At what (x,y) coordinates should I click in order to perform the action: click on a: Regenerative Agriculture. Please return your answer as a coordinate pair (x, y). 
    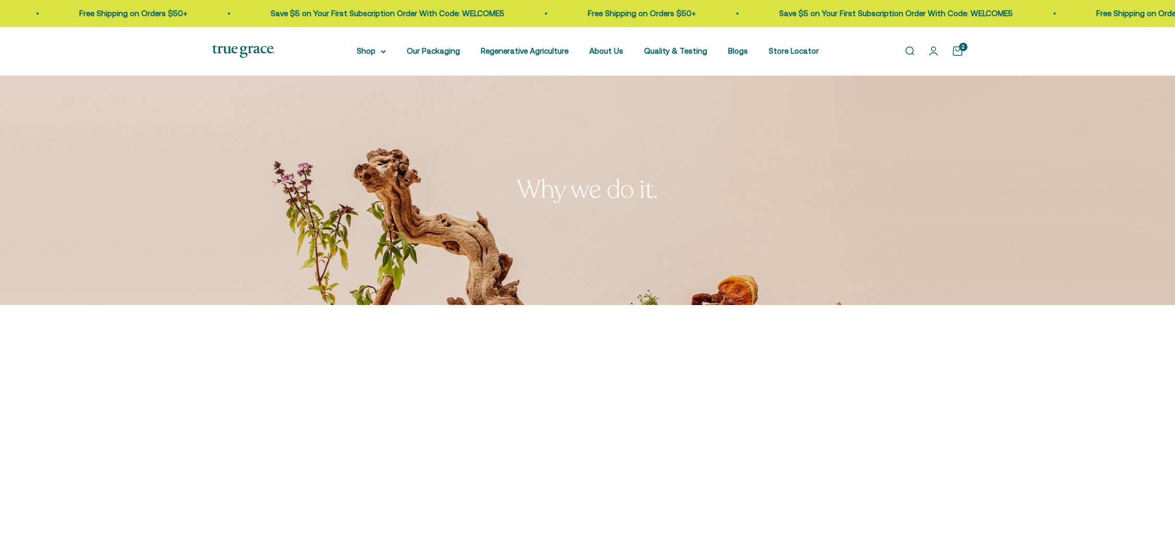
    Looking at the image, I should click on (524, 51).